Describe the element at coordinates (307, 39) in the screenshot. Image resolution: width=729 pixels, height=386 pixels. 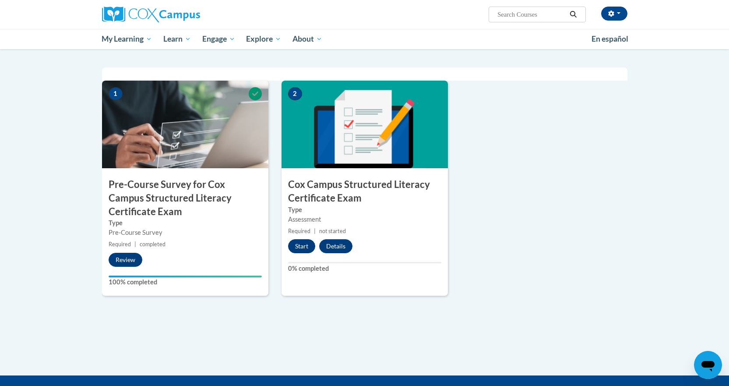
I see `a: About` at that location.